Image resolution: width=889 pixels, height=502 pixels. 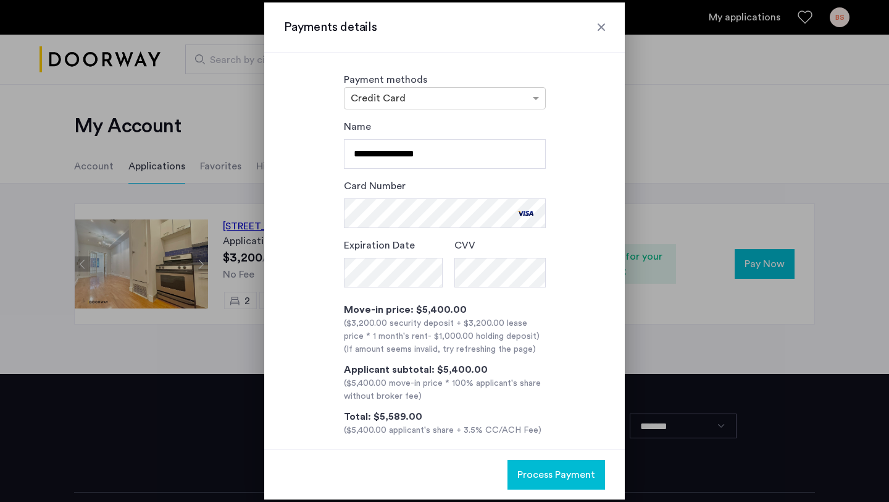 I want to click on label: Payment methods, so click(x=385, y=80).